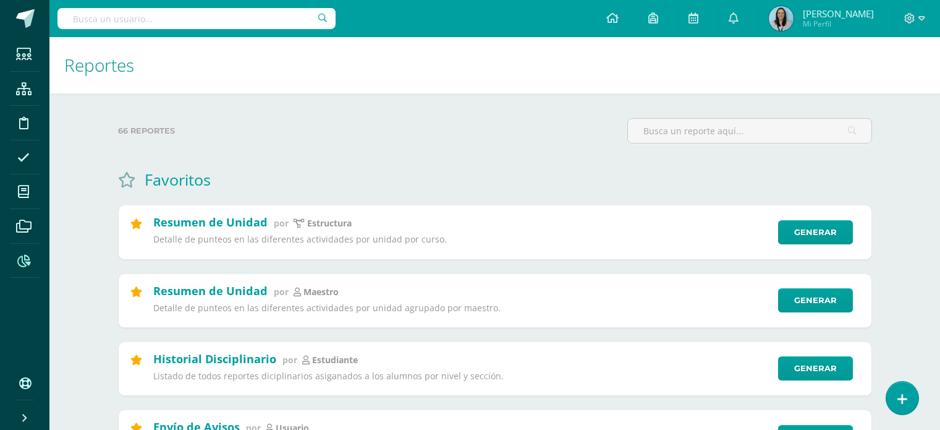 Image resolution: width=940 pixels, height=430 pixels. I want to click on p: estructura, so click(329, 223).